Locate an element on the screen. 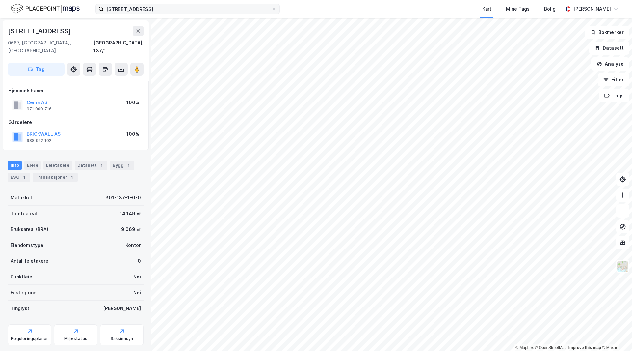 Image resolution: width=632 pixels, height=351 pixels. div: Reguleringsplaner is located at coordinates (29, 338).